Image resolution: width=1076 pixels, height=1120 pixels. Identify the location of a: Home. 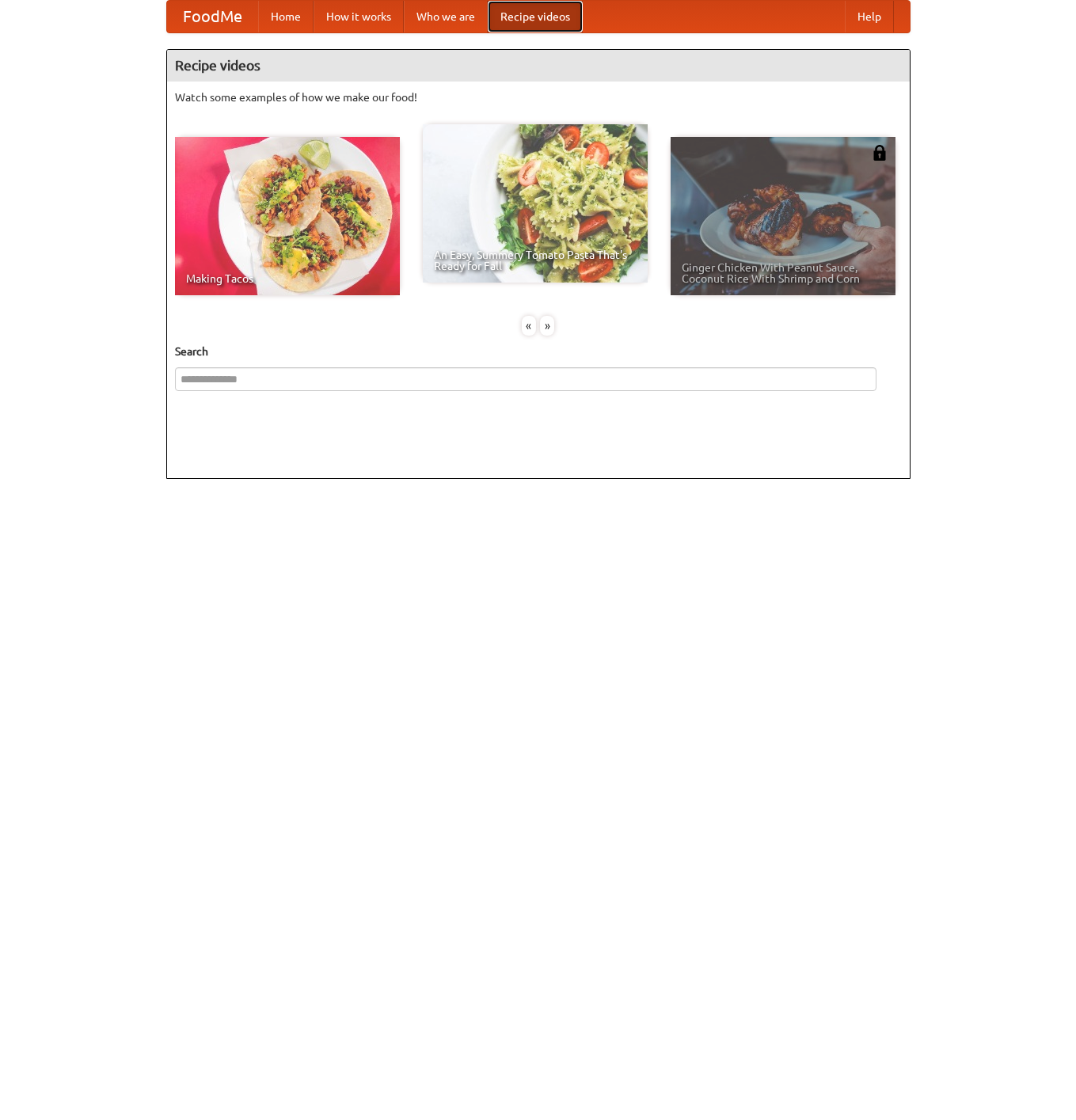
(286, 17).